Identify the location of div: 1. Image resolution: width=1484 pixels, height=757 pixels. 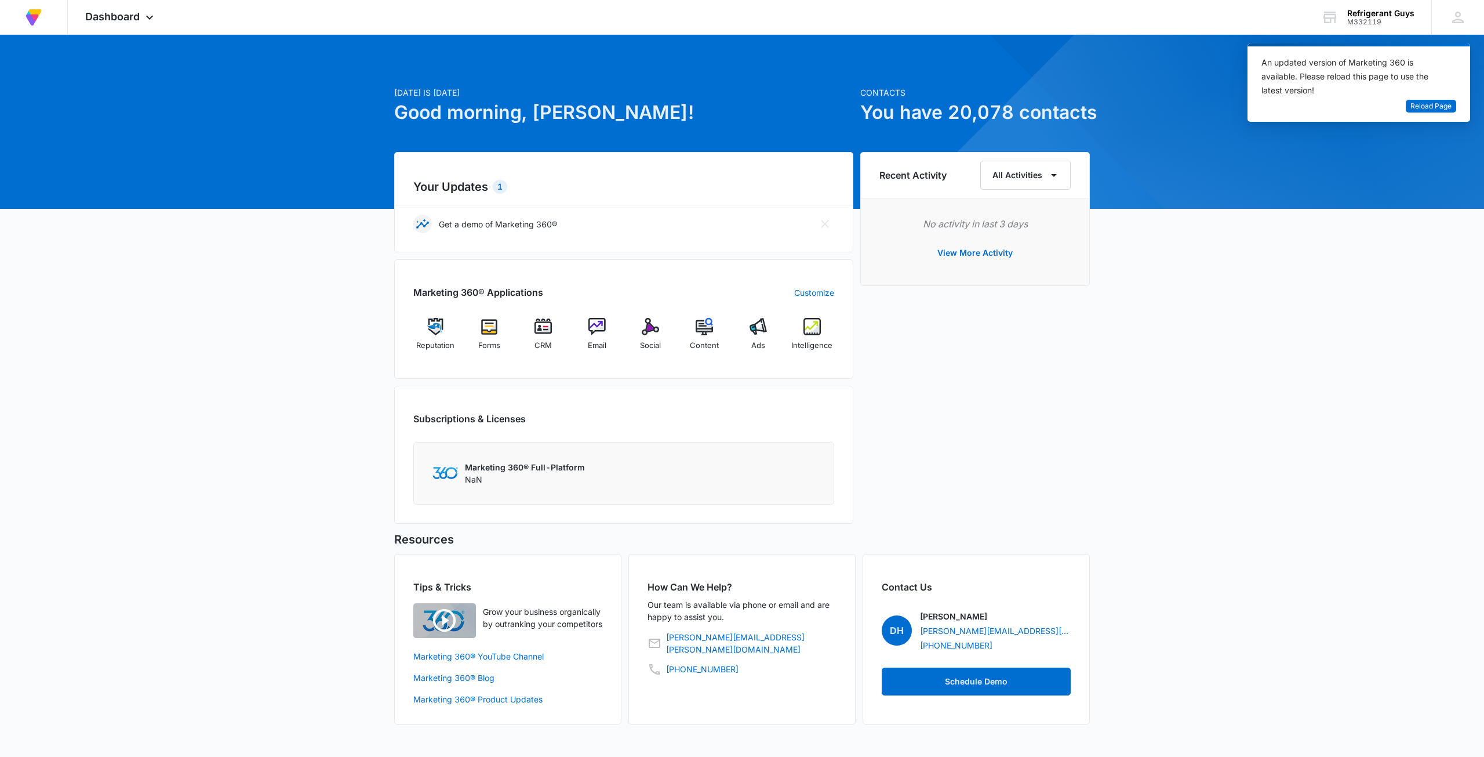
(500, 187).